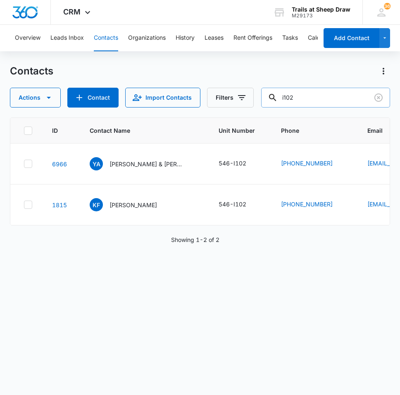  Describe the element at coordinates (144, 164) in the screenshot. I see `div: Contact Name - Yadria Aguirre & Adrian Torres - Select to Edit Field` at that location.